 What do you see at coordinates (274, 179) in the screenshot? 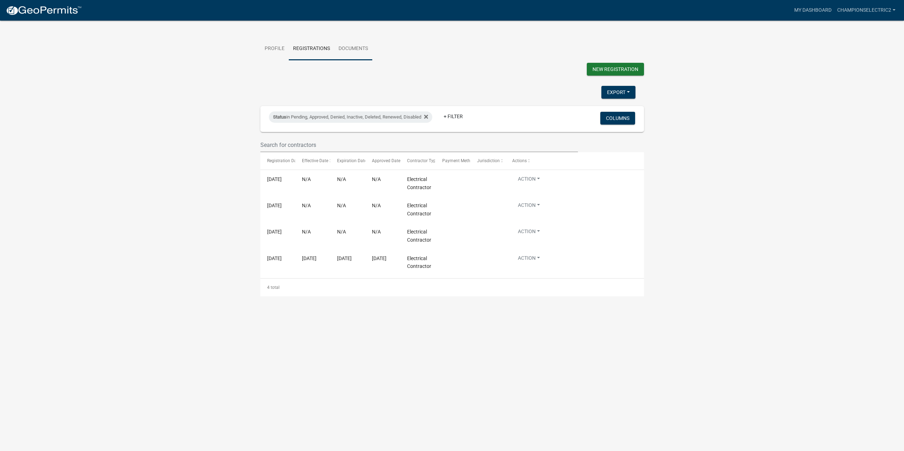
I see `span: 06/07/2023` at bounding box center [274, 179].